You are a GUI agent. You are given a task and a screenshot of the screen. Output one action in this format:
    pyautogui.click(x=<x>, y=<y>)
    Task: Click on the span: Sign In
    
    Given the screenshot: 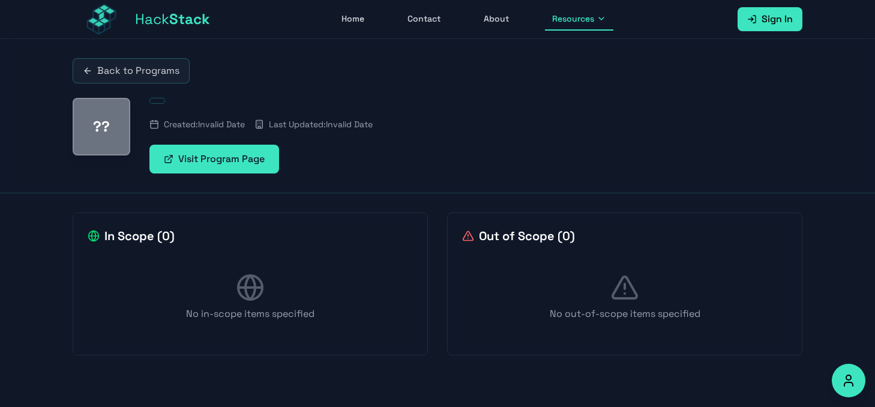 What is the action you would take?
    pyautogui.click(x=777, y=19)
    